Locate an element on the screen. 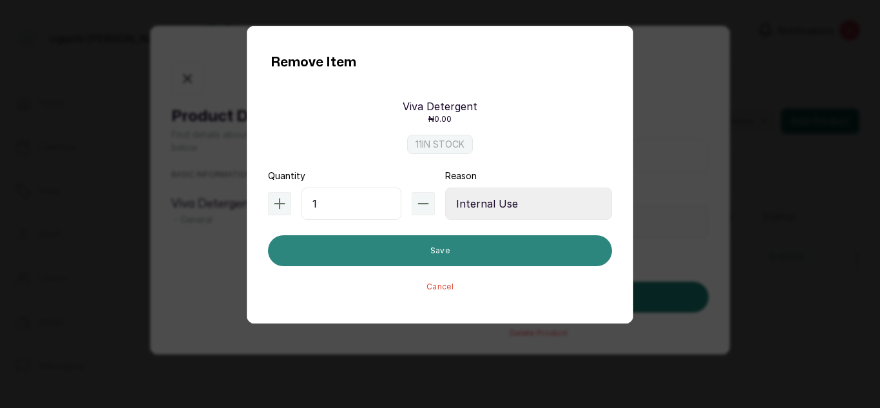 This screenshot has width=880, height=408. h1: Remove Item is located at coordinates (313, 63).